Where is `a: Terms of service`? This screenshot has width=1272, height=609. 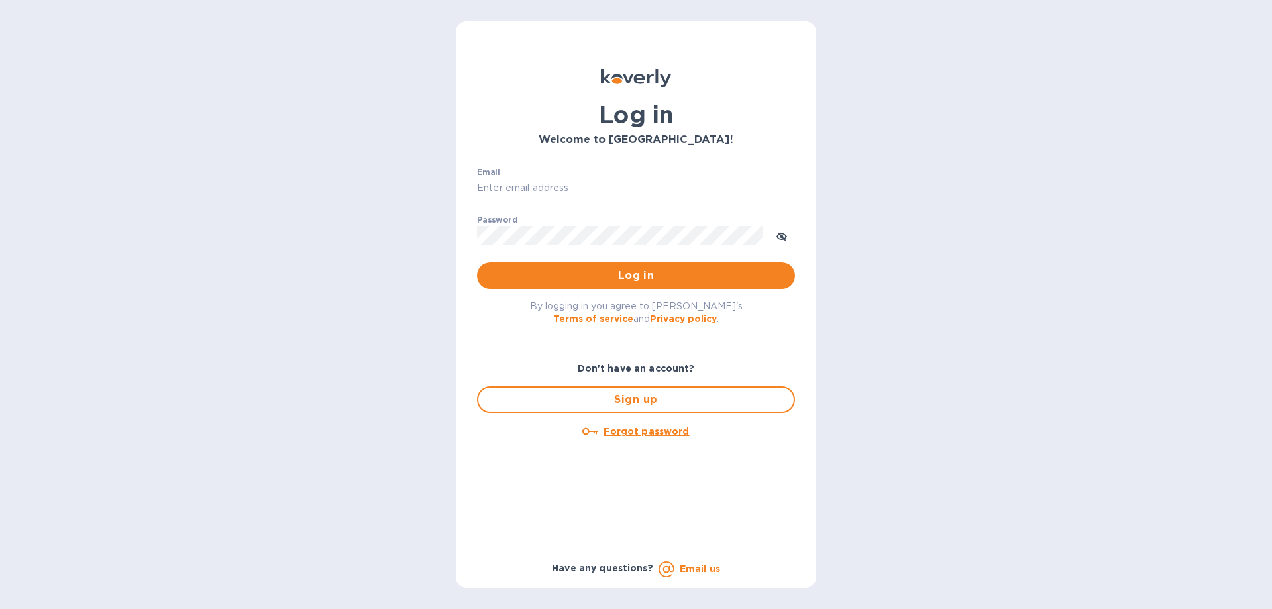
a: Terms of service is located at coordinates (593, 319).